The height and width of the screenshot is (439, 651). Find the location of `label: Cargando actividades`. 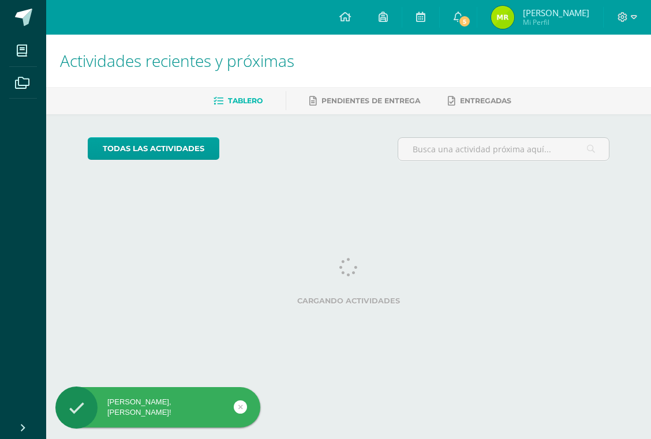

label: Cargando actividades is located at coordinates (348, 301).